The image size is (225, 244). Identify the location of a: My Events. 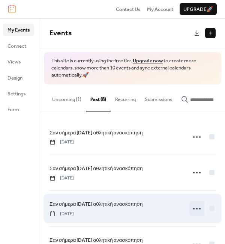
(18, 30).